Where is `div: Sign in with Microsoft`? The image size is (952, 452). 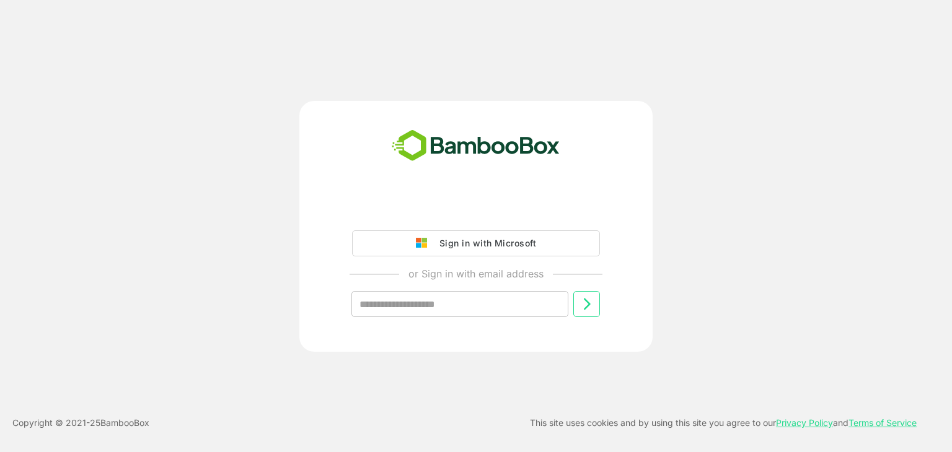
div: Sign in with Microsoft is located at coordinates (485, 244).